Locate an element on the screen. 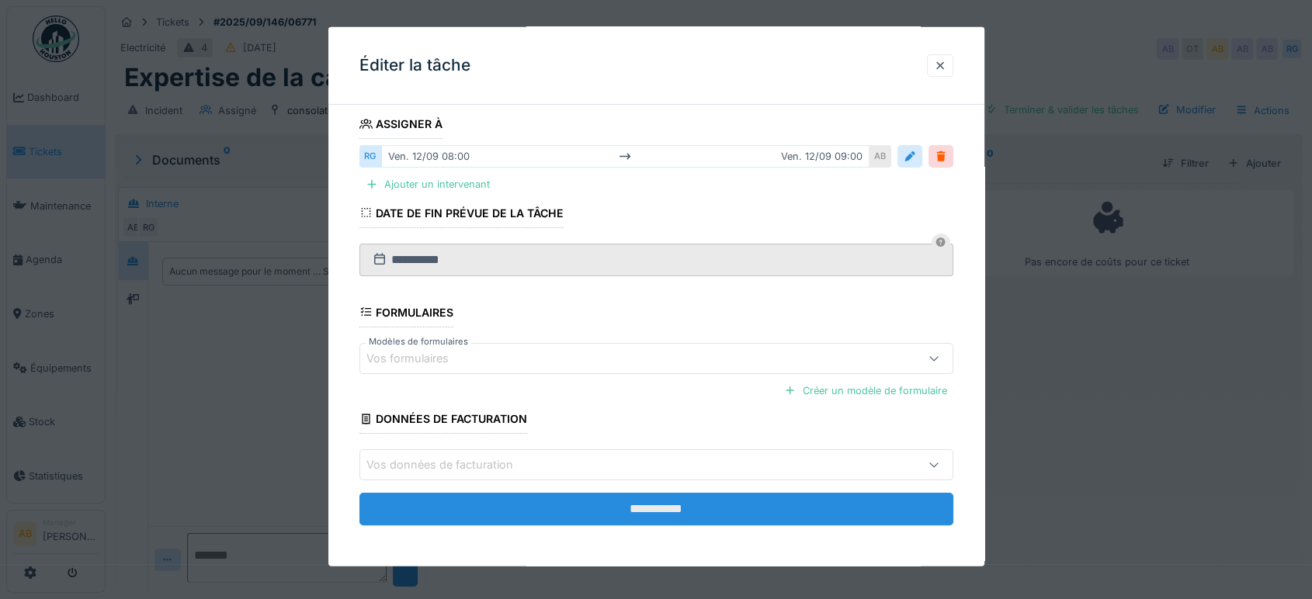 This screenshot has width=1312, height=599. label: Modèles de formulaires is located at coordinates (419, 342).